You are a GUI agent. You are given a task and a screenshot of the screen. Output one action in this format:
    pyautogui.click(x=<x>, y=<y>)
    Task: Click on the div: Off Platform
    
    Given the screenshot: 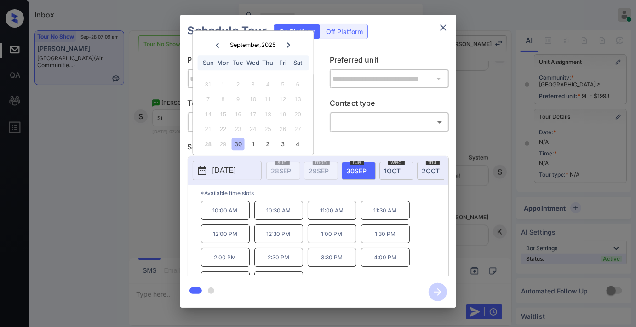 What is the action you would take?
    pyautogui.click(x=344, y=31)
    